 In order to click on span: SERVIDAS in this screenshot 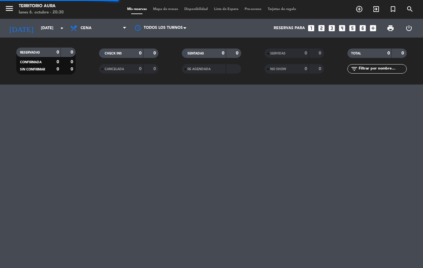, I will do `click(278, 53)`.